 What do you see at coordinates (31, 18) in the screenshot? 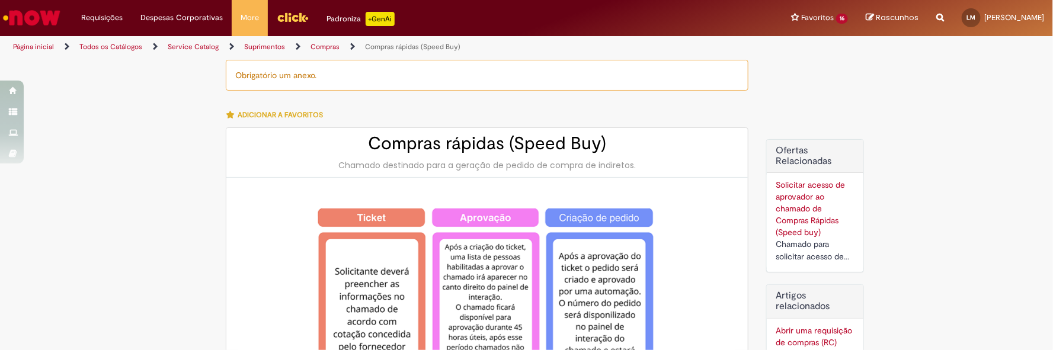
I see `img: ServiceNow` at bounding box center [31, 18].